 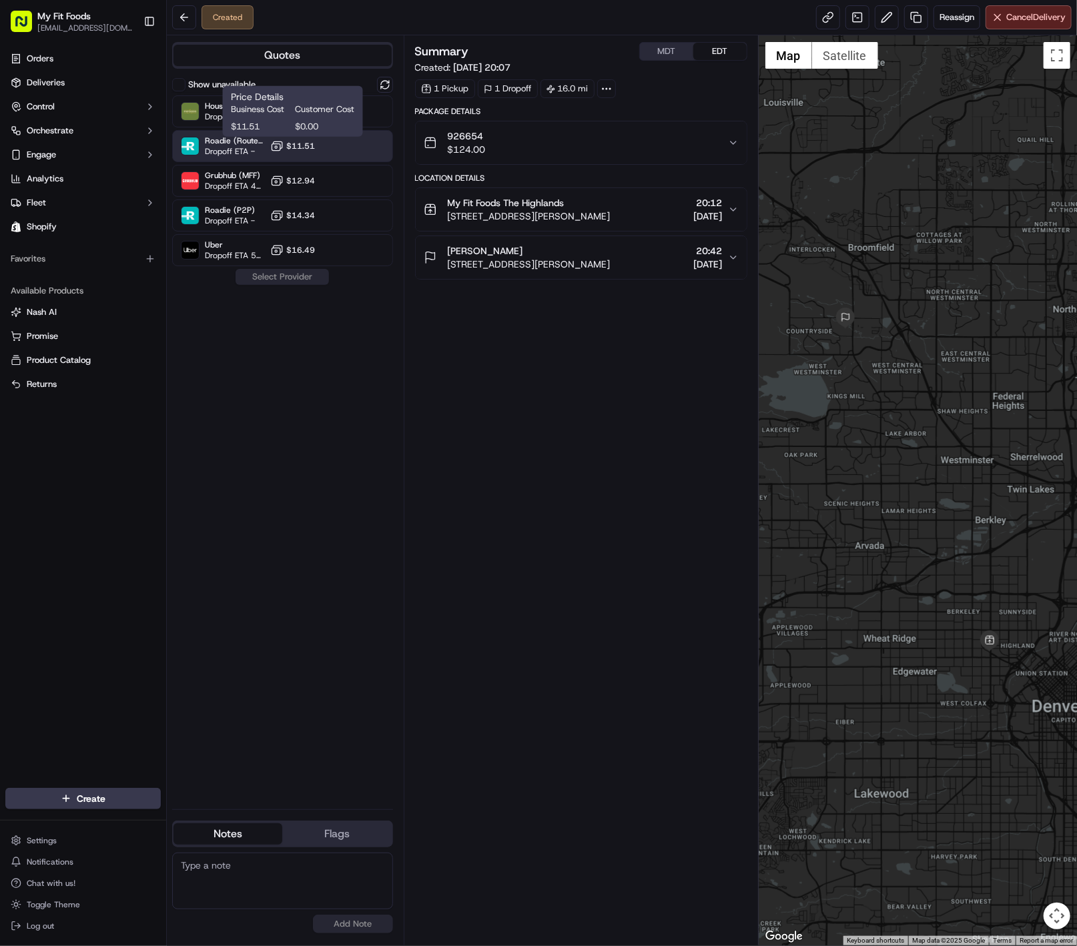 What do you see at coordinates (45, 83) in the screenshot?
I see `span: Deliveries` at bounding box center [45, 83].